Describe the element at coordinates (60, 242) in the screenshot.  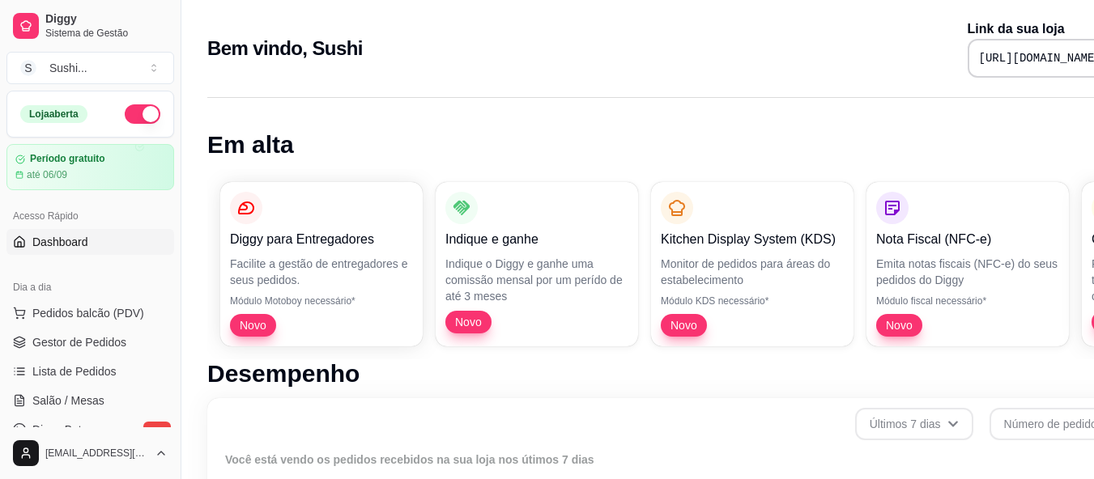
I see `span: Dashboard` at that location.